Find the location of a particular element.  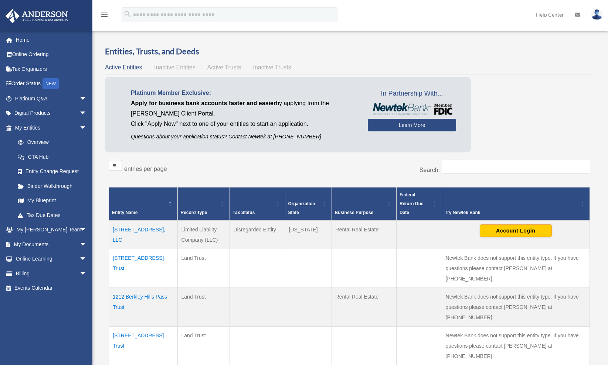

span: Try Newtek Bank is located at coordinates (511, 213).